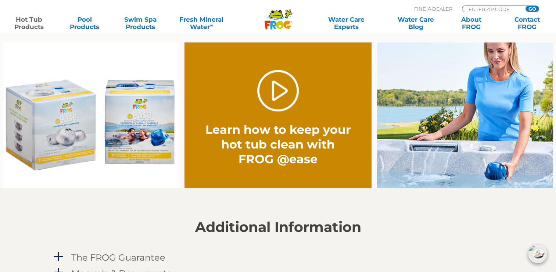 Image resolution: width=556 pixels, height=272 pixels. What do you see at coordinates (85, 23) in the screenshot?
I see `a: PoolProducts` at bounding box center [85, 23].